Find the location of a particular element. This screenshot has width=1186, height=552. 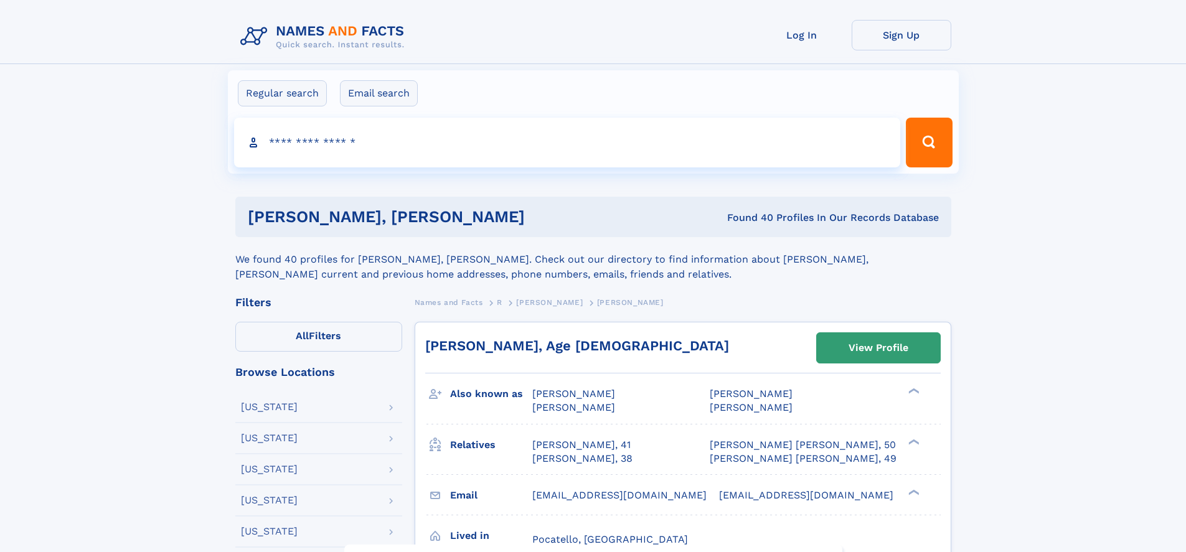

div: Found 40 Profiles In Our Records Database is located at coordinates (782, 218).